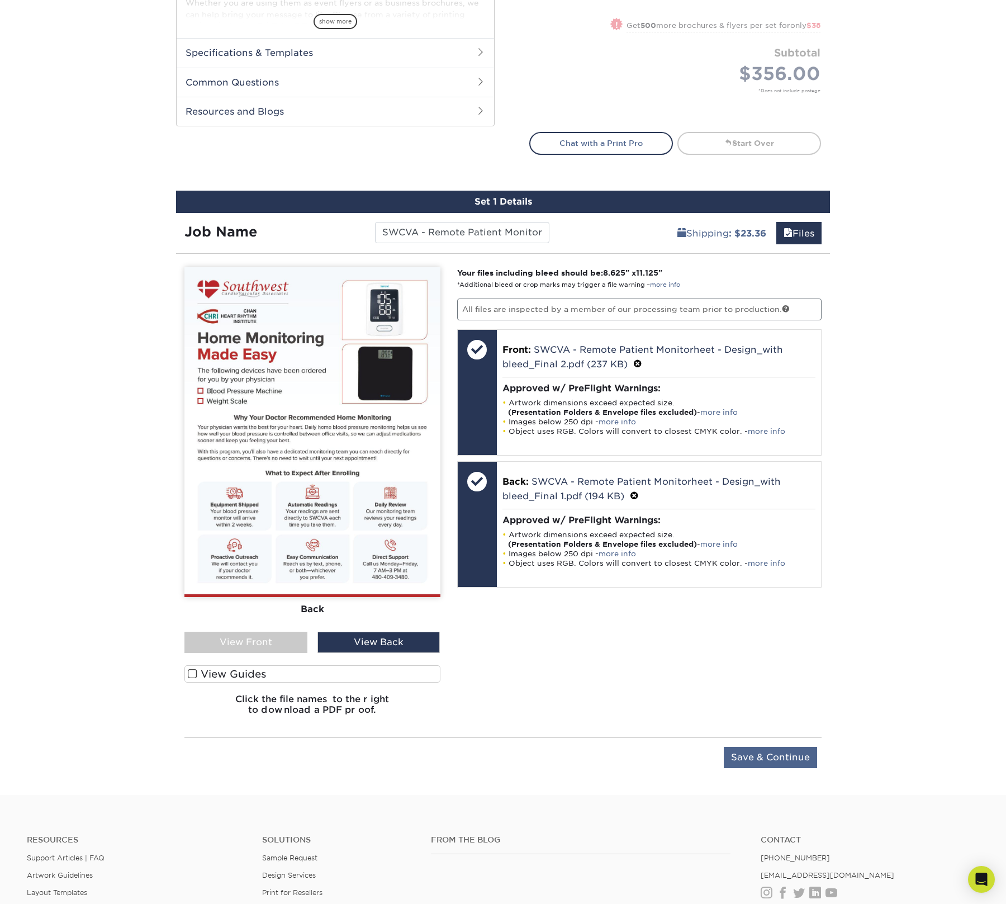  What do you see at coordinates (246, 642) in the screenshot?
I see `div: View Front` at bounding box center [246, 642].